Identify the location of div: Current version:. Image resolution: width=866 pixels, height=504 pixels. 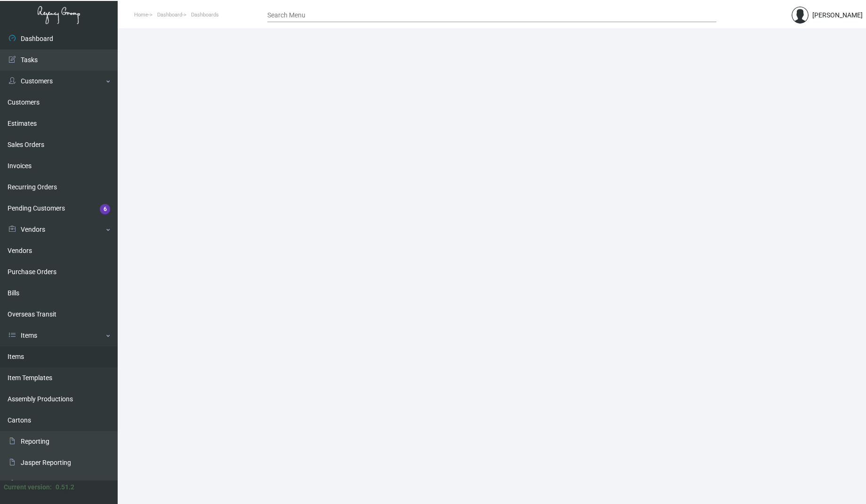
(28, 487).